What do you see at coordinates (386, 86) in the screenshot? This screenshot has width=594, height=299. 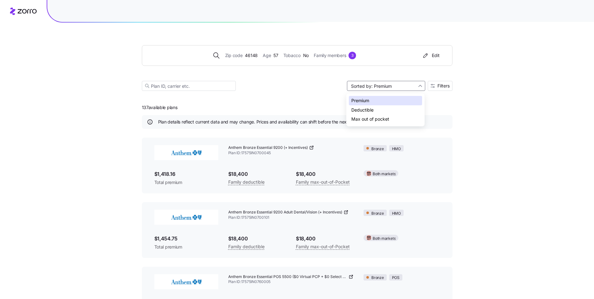 I see `input: Sort by` at bounding box center [386, 86].